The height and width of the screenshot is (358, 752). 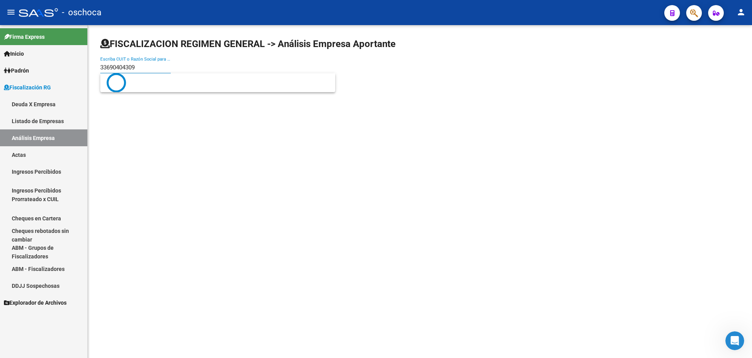 I want to click on span: Explorador de Archivos, so click(x=35, y=302).